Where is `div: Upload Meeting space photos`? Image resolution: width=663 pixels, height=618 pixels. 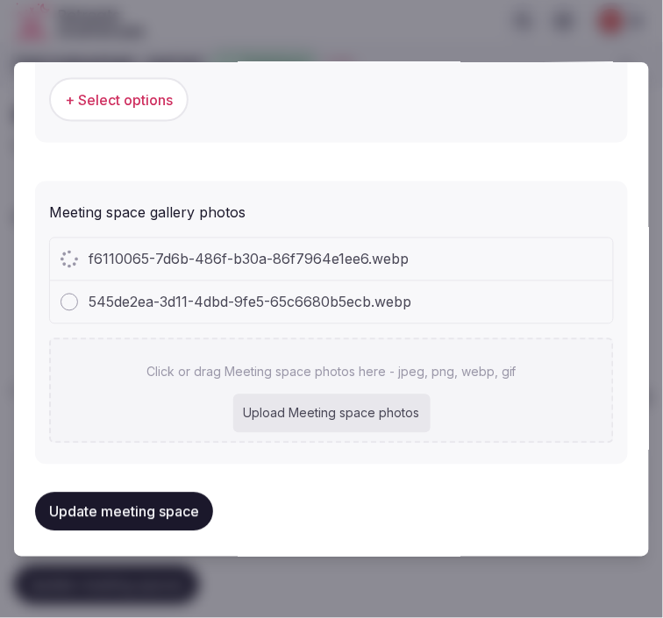 div: Upload Meeting space photos is located at coordinates (331, 414).